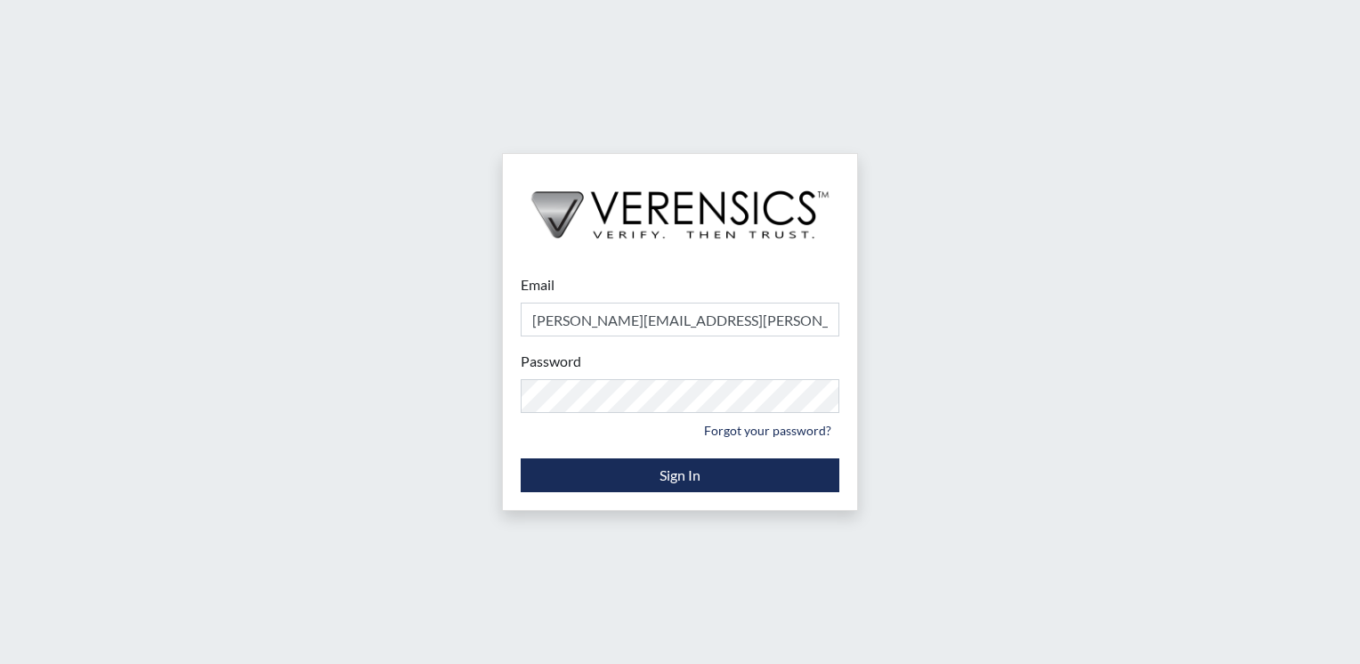  Describe the element at coordinates (680, 475) in the screenshot. I see `button: Sign In` at that location.